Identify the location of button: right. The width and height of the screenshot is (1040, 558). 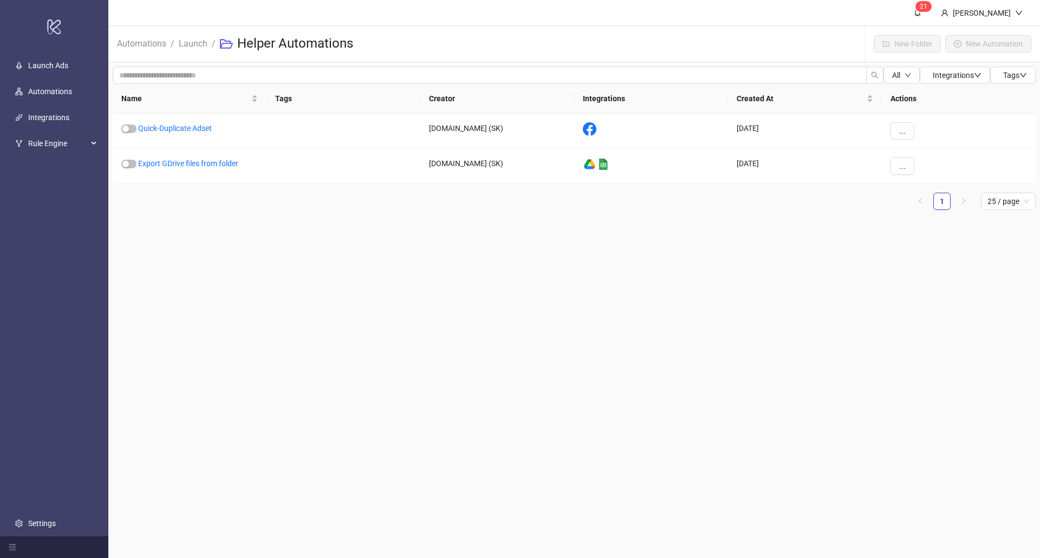
(963, 201).